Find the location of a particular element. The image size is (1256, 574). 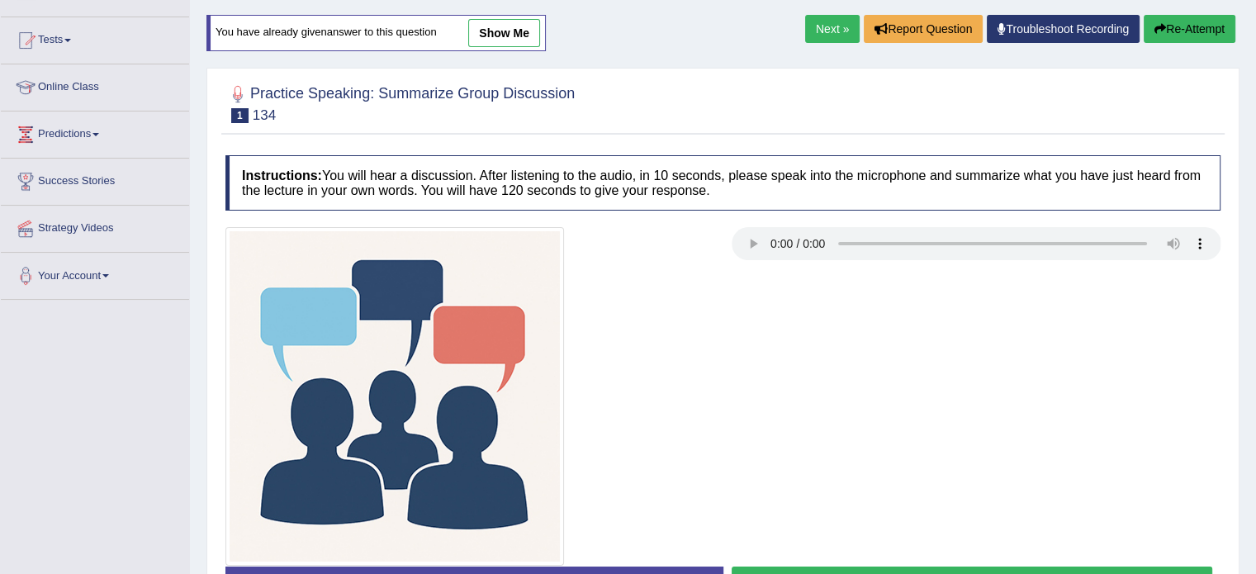

button: Re-Attempt is located at coordinates (1189, 29).